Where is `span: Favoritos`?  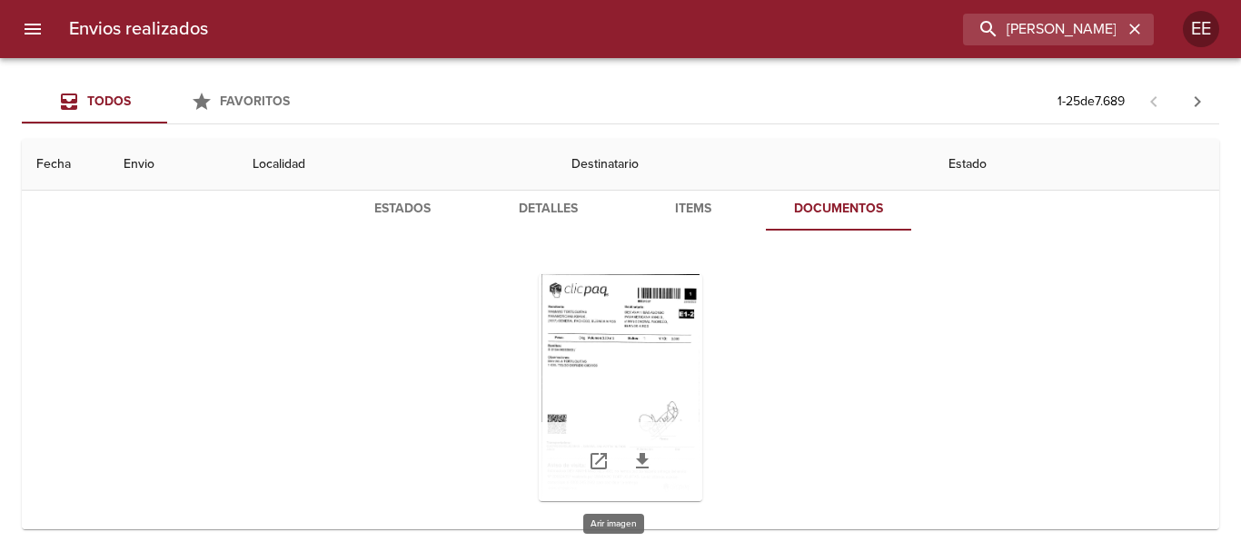
span: Favoritos is located at coordinates (254, 101).